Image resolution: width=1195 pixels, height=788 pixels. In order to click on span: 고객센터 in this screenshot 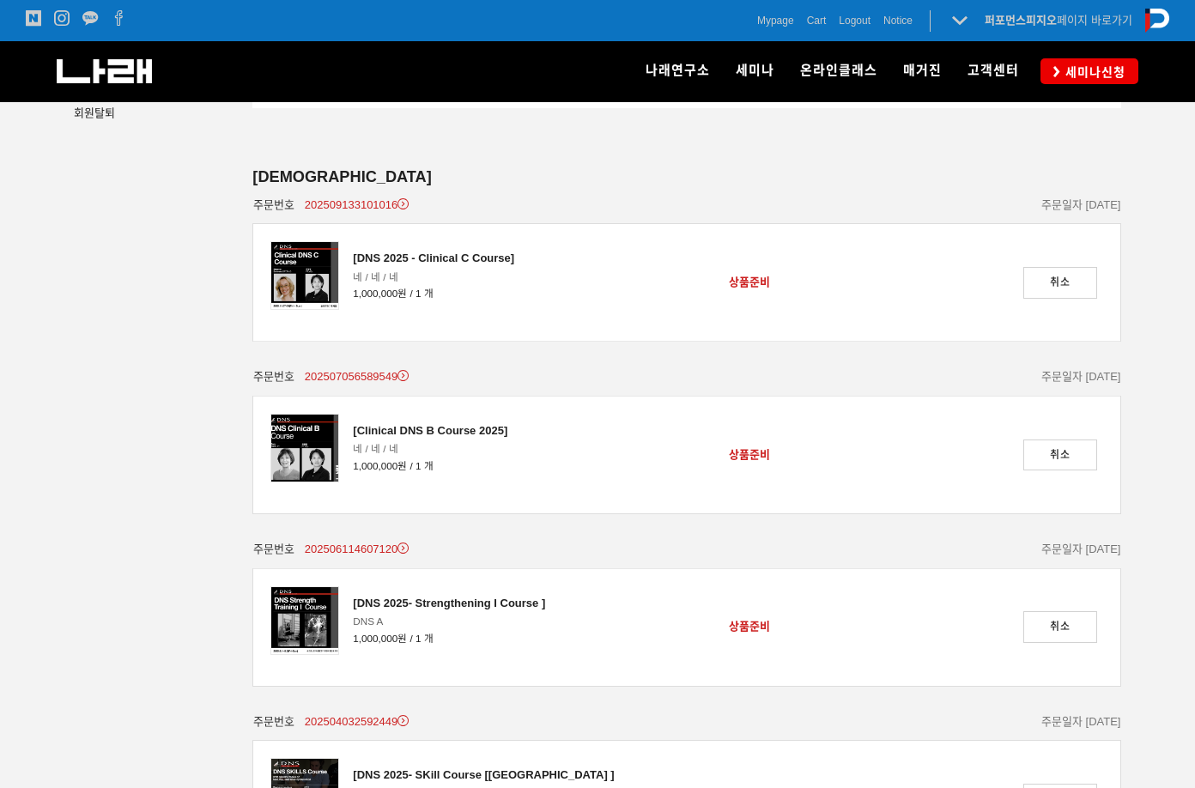, I will do `click(993, 70)`.